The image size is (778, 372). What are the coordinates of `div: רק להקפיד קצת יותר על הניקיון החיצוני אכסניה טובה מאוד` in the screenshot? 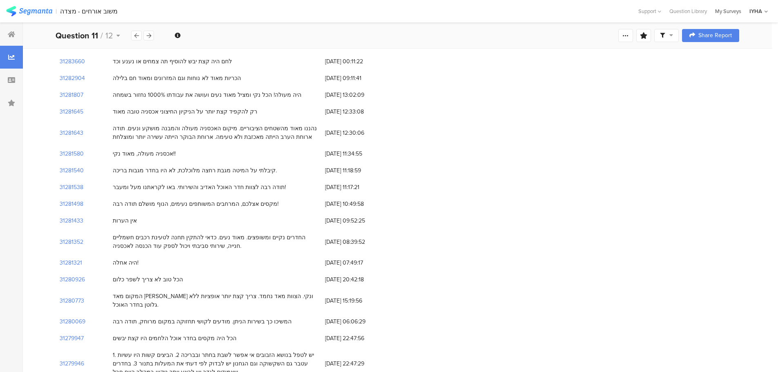 It's located at (185, 111).